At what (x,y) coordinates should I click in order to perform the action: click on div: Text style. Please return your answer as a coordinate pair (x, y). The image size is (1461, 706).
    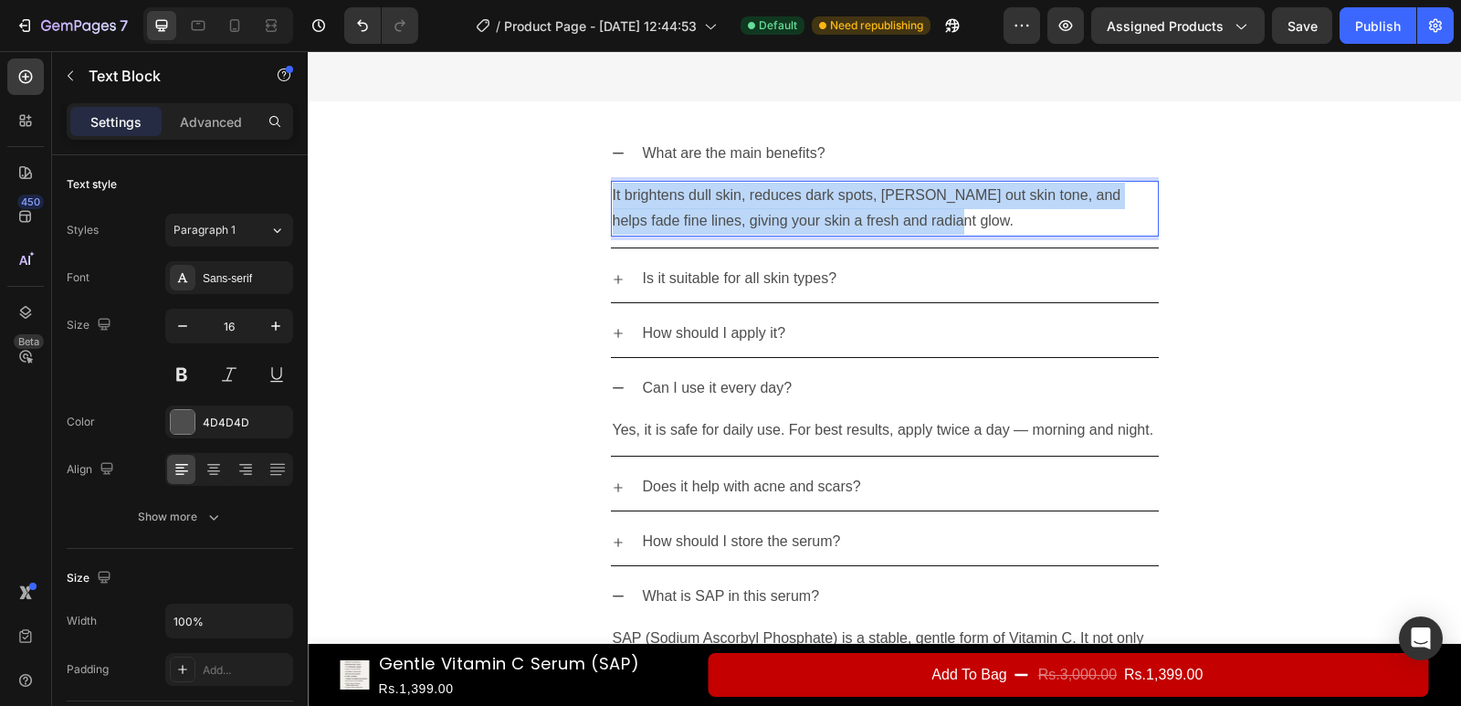
    Looking at the image, I should click on (91, 184).